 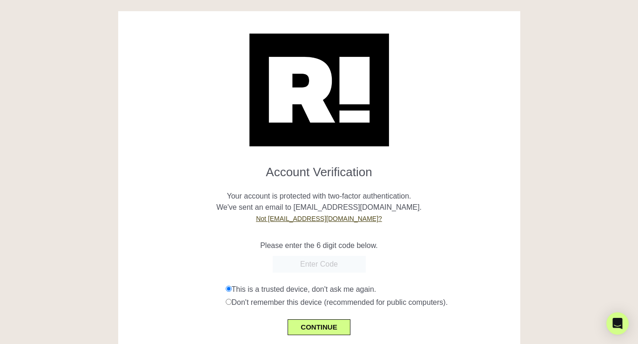 I want to click on img: Retention.com, so click(x=319, y=90).